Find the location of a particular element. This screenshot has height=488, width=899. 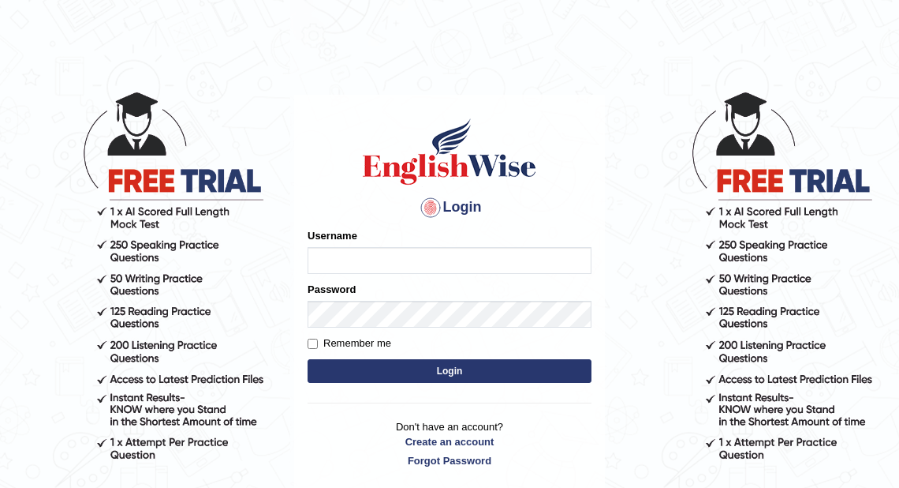

input: Remember me is located at coordinates (312, 343).